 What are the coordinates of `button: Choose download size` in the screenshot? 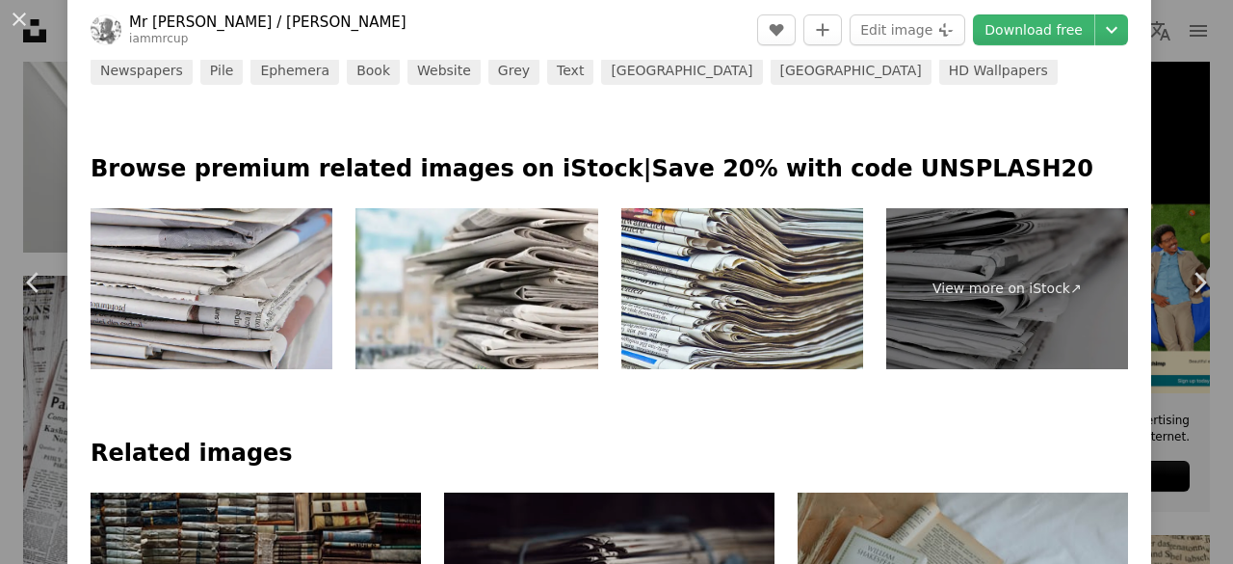 It's located at (1112, 30).